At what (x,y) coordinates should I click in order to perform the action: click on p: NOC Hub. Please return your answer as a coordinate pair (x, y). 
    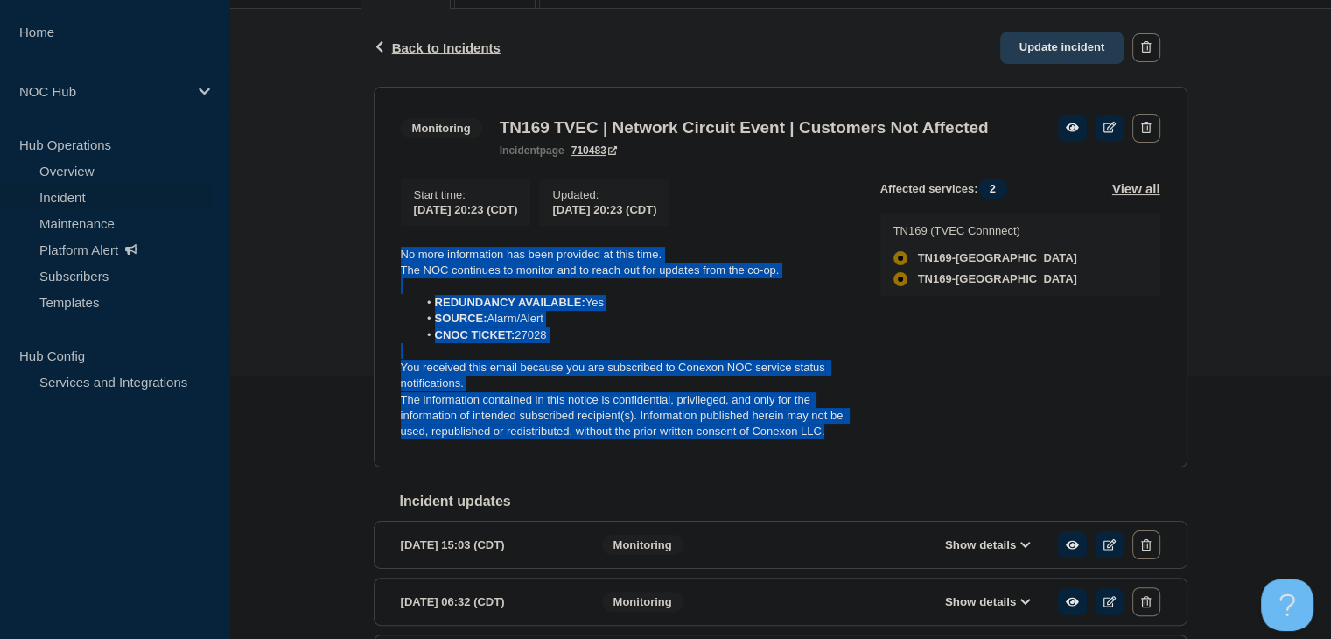
    Looking at the image, I should click on (103, 91).